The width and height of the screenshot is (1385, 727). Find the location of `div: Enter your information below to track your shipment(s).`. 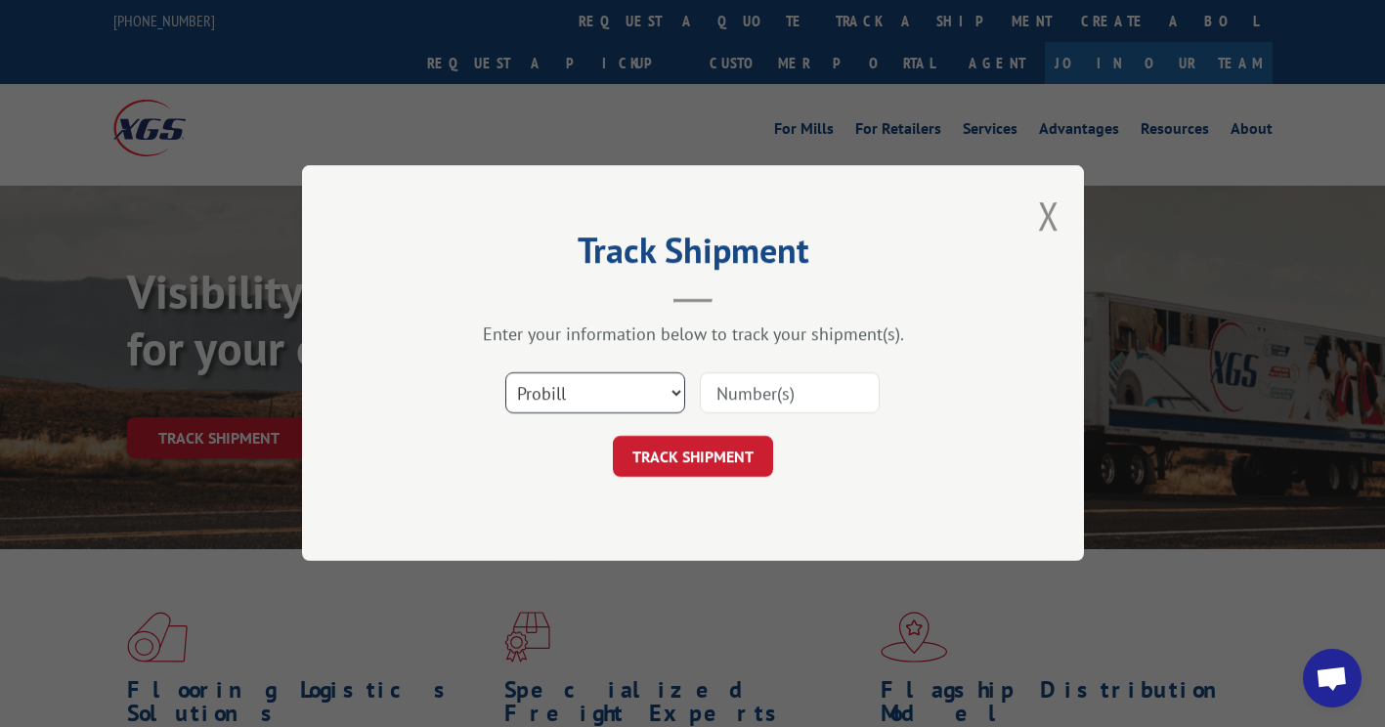

div: Enter your information below to track your shipment(s). is located at coordinates (693, 334).